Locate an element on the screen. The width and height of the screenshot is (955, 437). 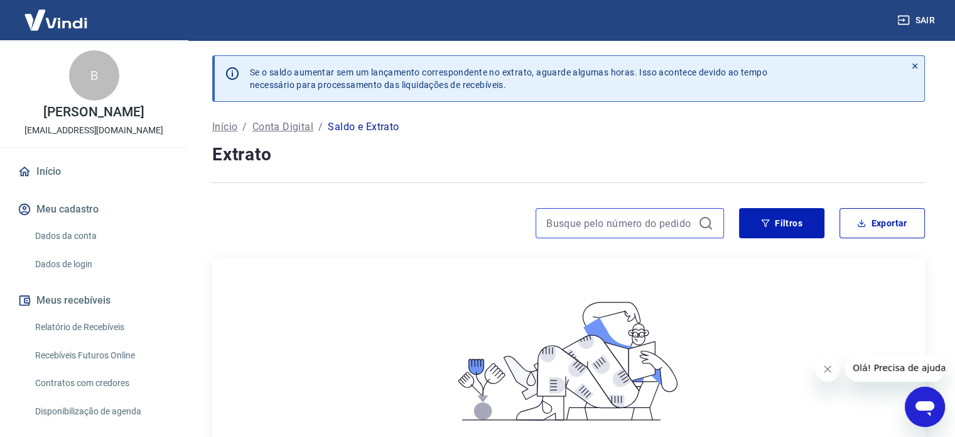
p: Conta Digital is located at coordinates (283, 127).